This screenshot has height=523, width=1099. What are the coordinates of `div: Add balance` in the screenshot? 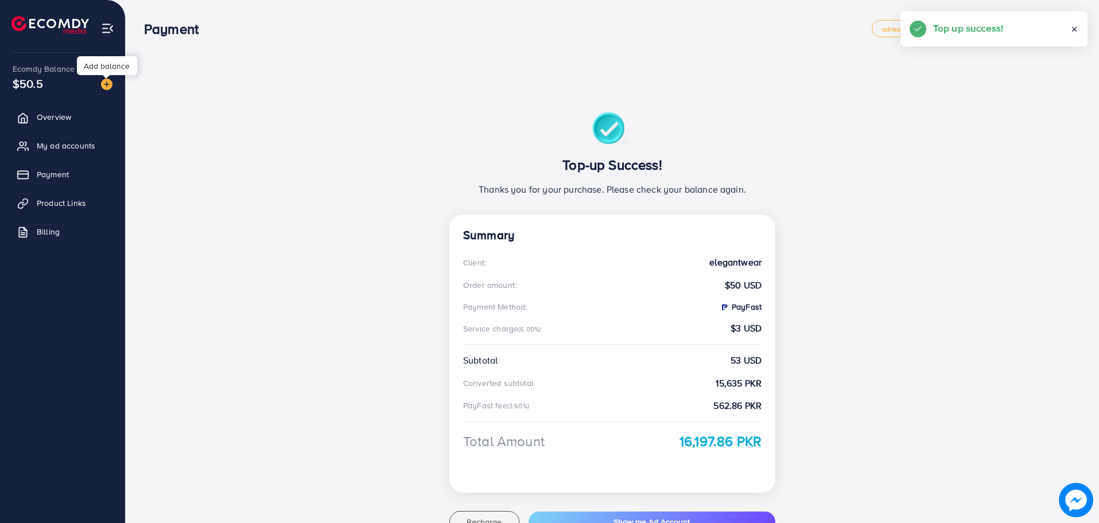 It's located at (107, 65).